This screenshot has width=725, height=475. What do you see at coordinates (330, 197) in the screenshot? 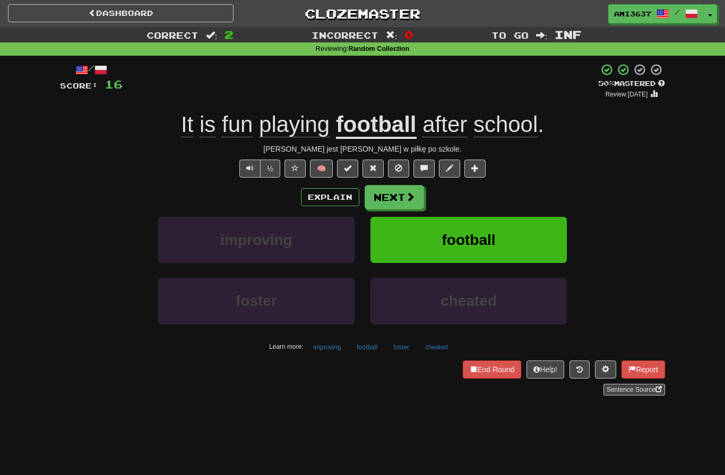
I see `button: Explain` at bounding box center [330, 197].